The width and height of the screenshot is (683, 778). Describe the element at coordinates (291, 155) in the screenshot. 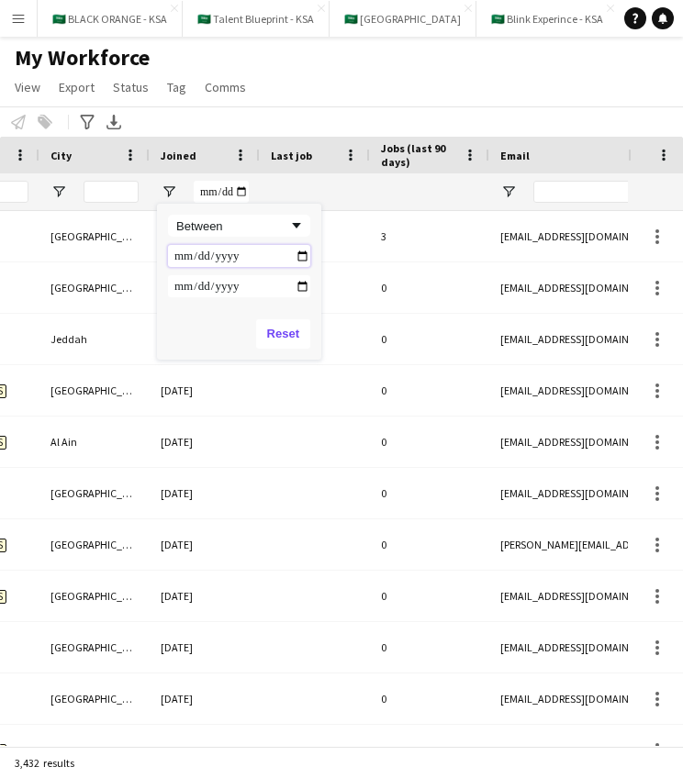

I see `span: Last job` at that location.